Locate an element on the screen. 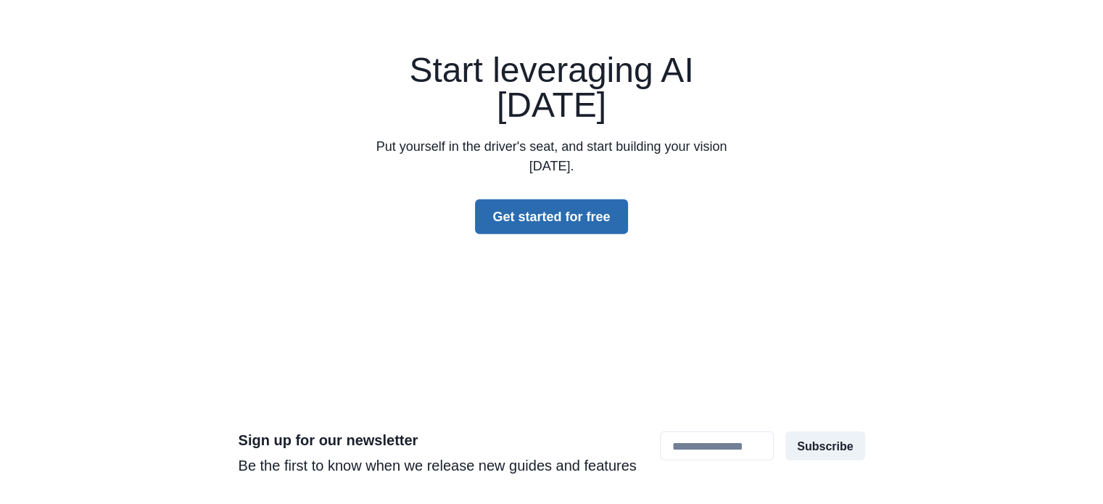 This screenshot has width=1103, height=504. p: Be the first to know when we release new guides and features is located at coordinates (437, 466).